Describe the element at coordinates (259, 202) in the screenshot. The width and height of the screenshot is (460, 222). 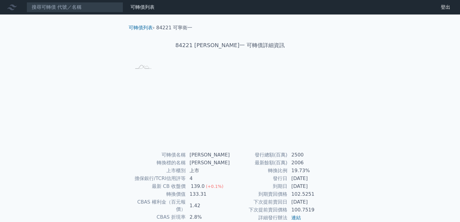
I see `td: 下次提前賣回日` at that location.